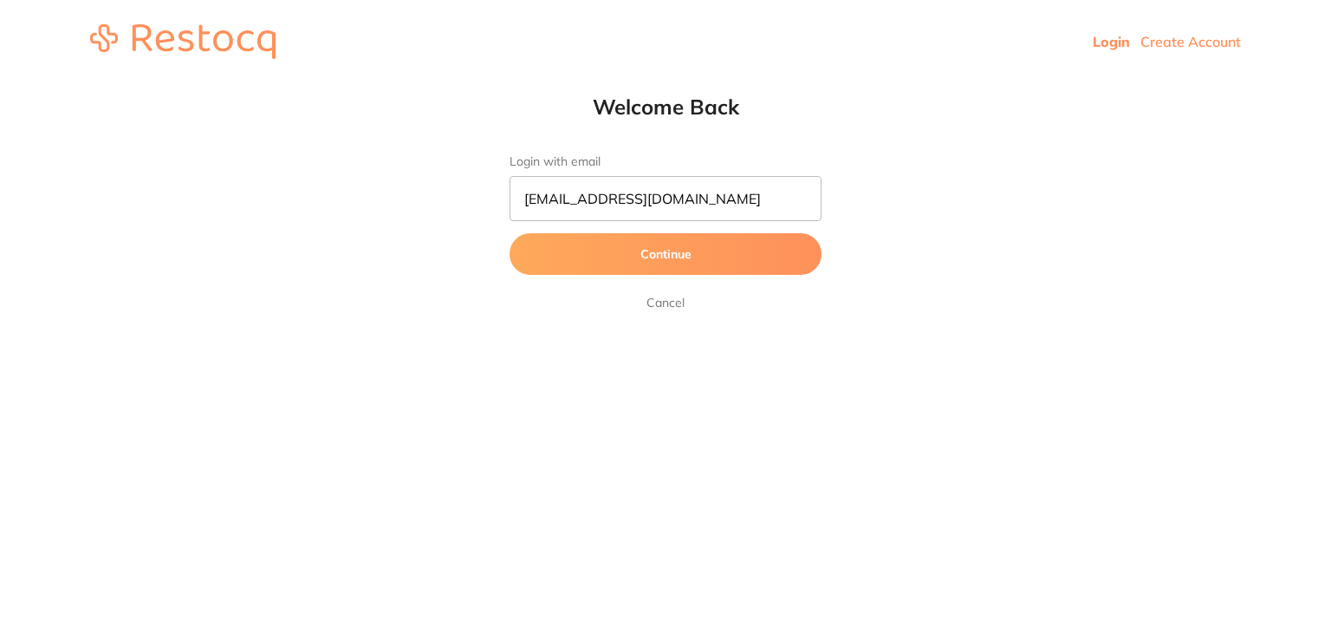  I want to click on a: Login, so click(1111, 42).